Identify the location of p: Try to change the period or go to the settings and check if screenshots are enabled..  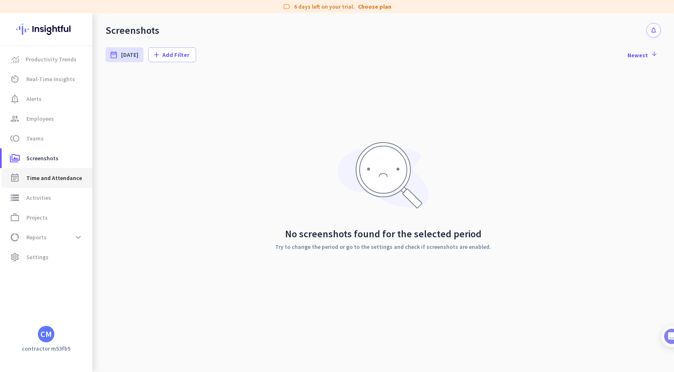
(383, 247).